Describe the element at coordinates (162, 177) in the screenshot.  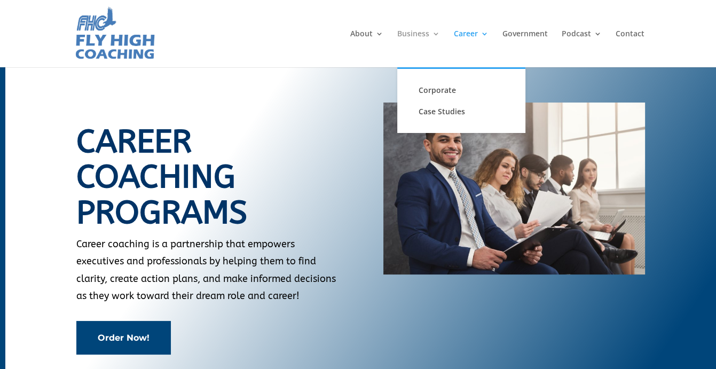
I see `span: CareeR coaching programs` at that location.